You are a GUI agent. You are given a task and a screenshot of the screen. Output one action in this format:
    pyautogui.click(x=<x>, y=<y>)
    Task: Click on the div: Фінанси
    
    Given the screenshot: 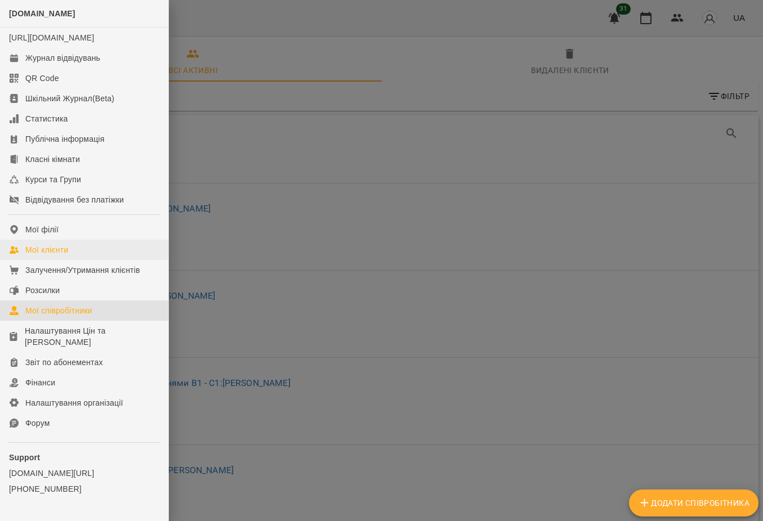 What is the action you would take?
    pyautogui.click(x=40, y=383)
    